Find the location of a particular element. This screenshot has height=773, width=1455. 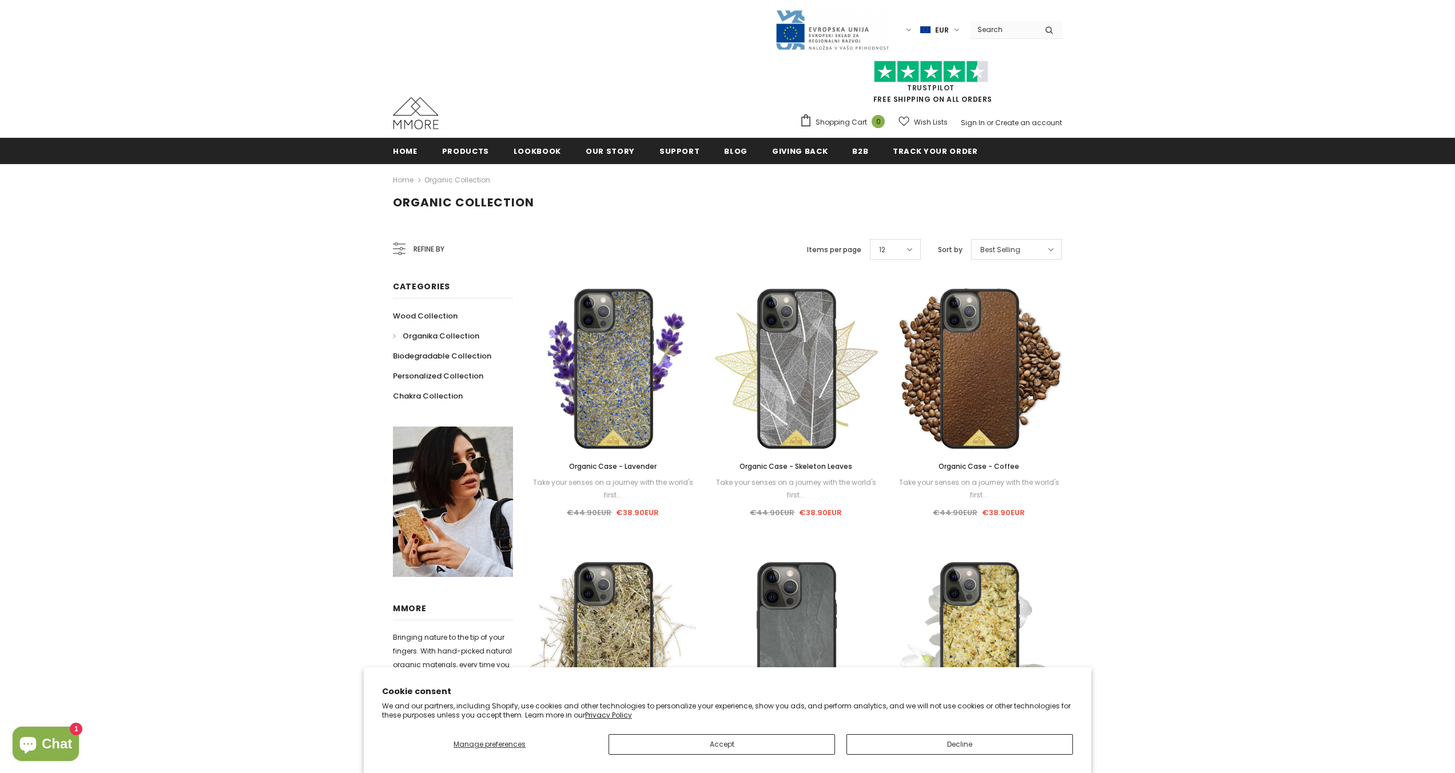

span: Manage preferences is located at coordinates (490, 744).